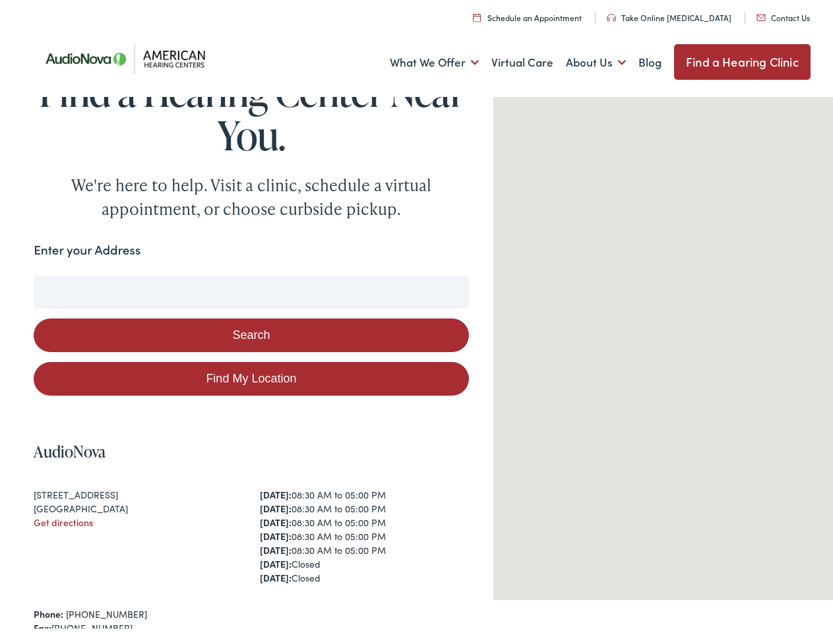  What do you see at coordinates (48, 610) in the screenshot?
I see `strong: Phone:` at bounding box center [48, 610].